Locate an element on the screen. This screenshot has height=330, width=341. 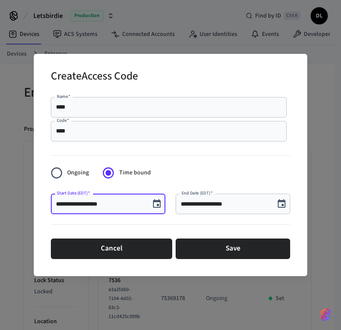
button: Cancel is located at coordinates (112, 249).